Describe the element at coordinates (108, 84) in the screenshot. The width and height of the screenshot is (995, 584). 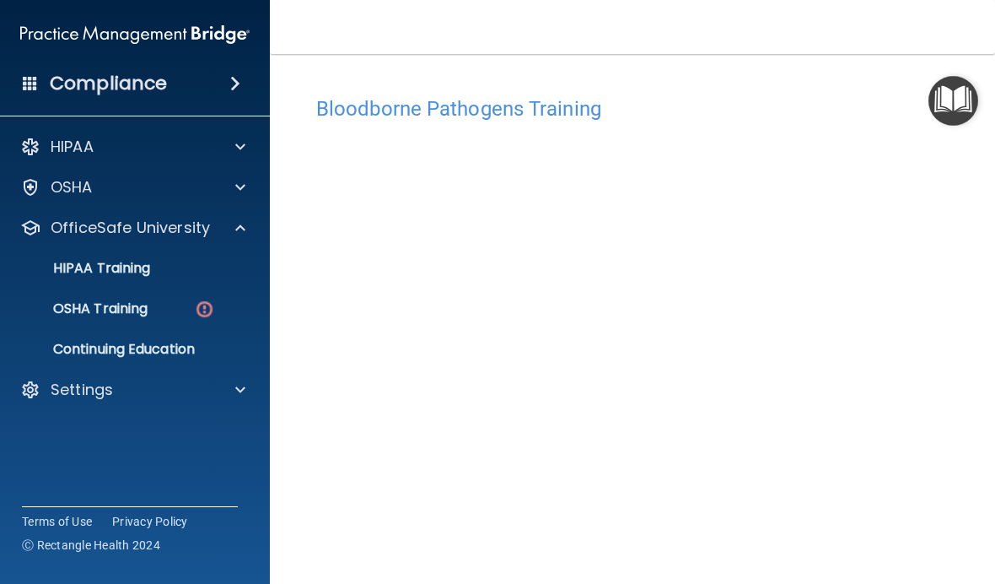
I see `h4: Compliance` at that location.